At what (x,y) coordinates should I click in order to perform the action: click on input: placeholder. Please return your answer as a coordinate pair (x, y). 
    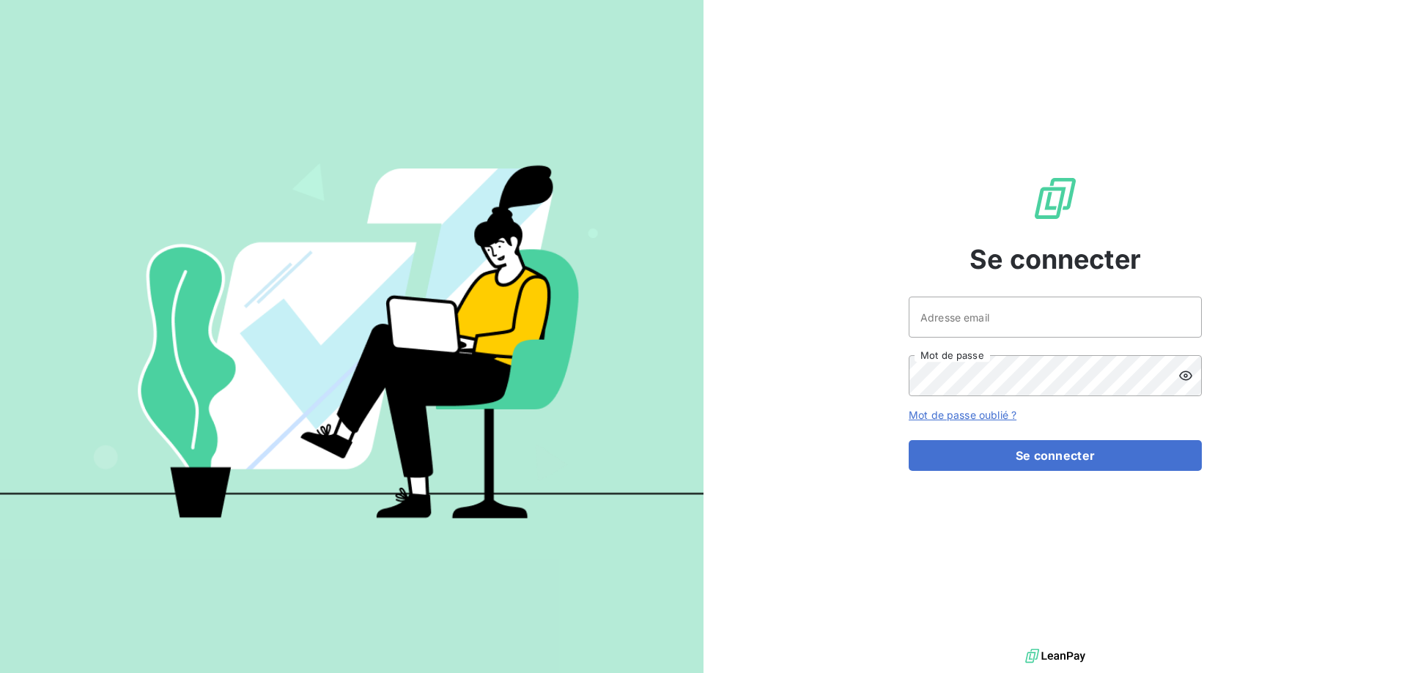
    Looking at the image, I should click on (1055, 317).